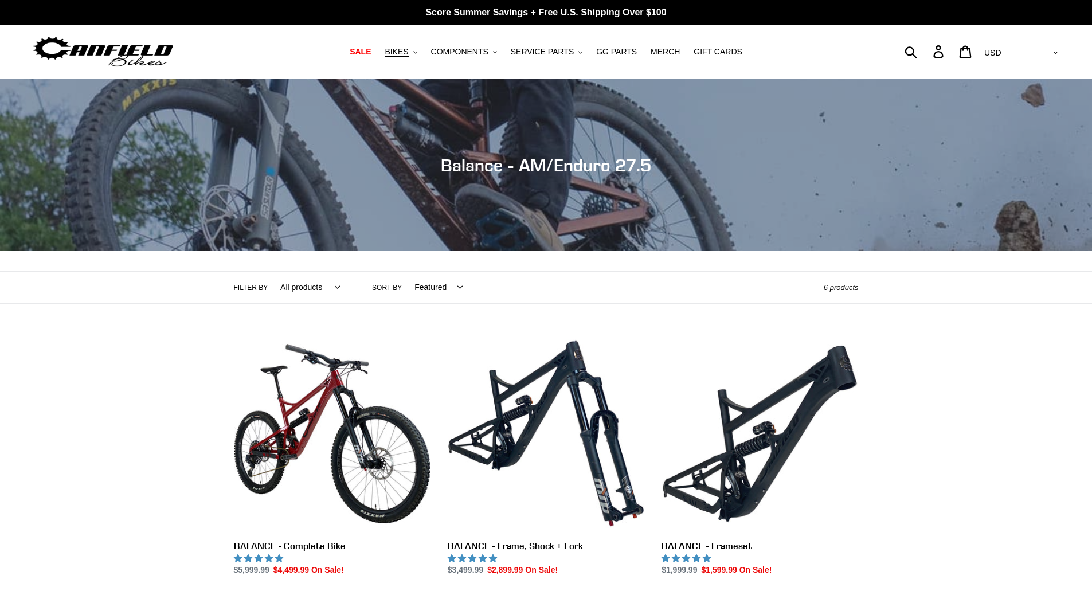 Image resolution: width=1092 pixels, height=591 pixels. What do you see at coordinates (841, 287) in the screenshot?
I see `span: 6 products` at bounding box center [841, 287].